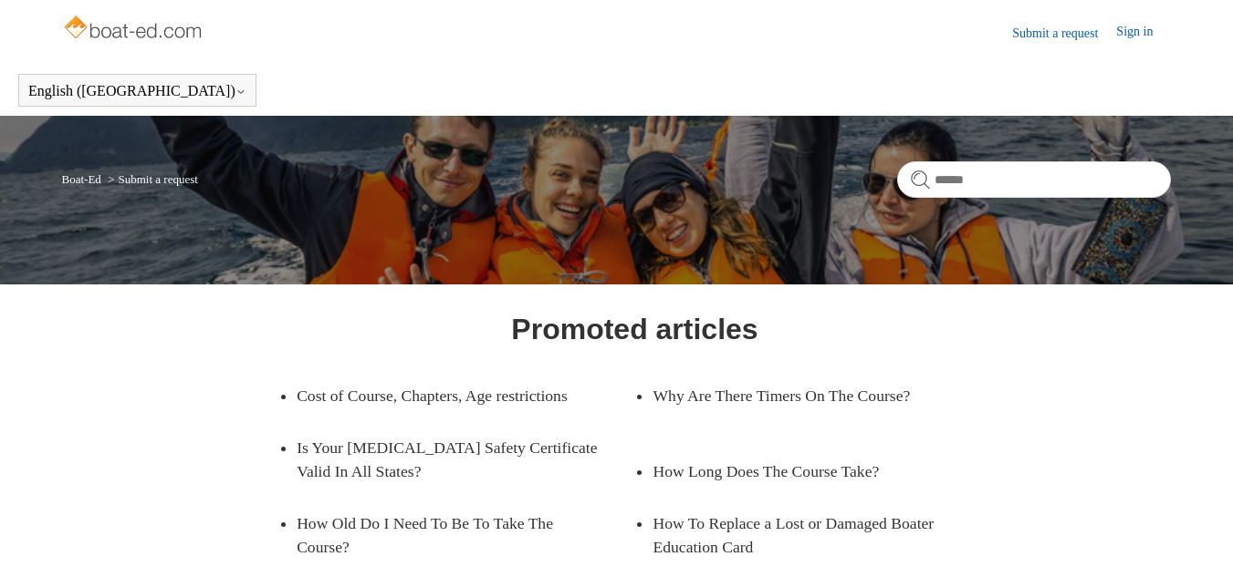  What do you see at coordinates (452, 396) in the screenshot?
I see `a: Cost of Course, Chapters, Age restrictions` at bounding box center [452, 396].